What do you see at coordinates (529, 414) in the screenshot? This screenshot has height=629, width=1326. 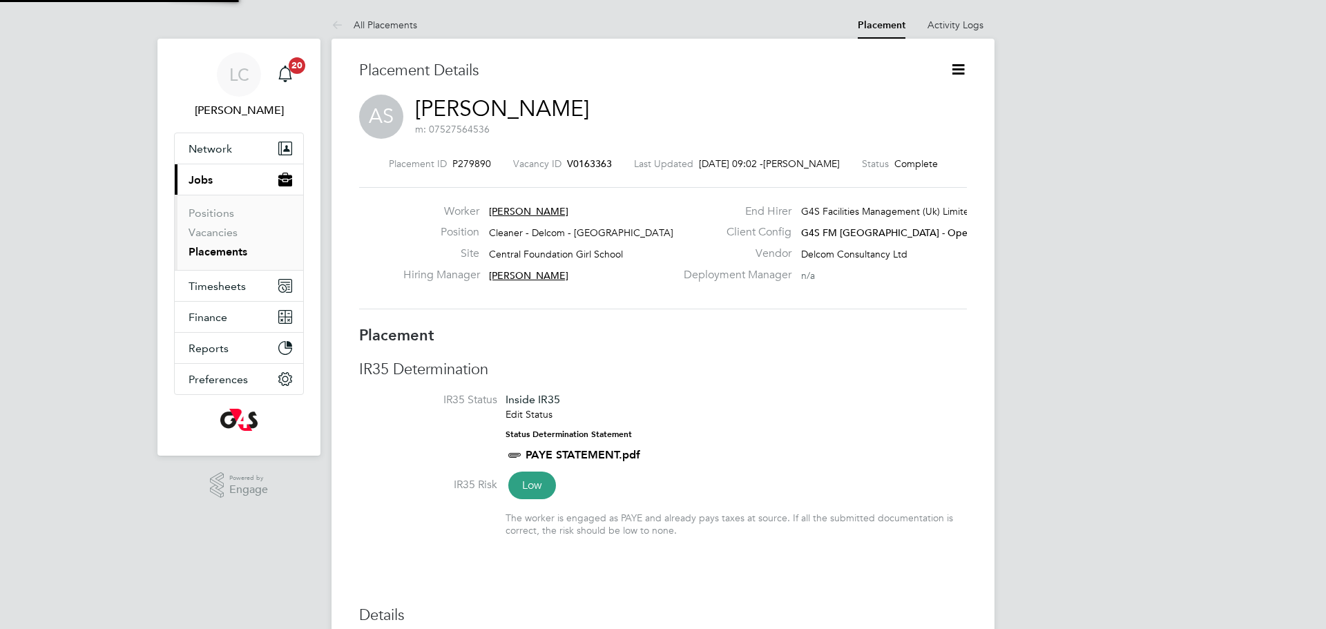 I see `a: Edit Status` at bounding box center [529, 414].